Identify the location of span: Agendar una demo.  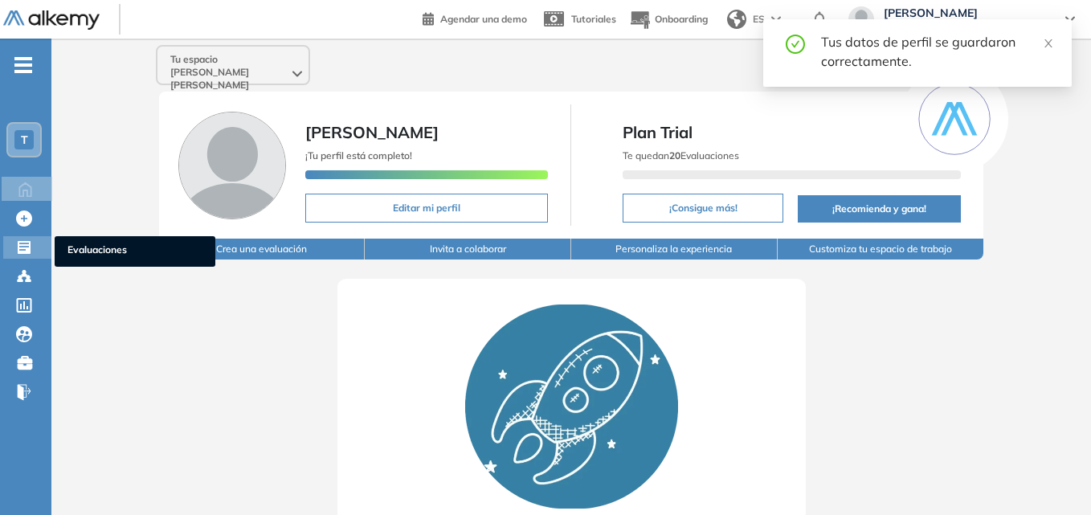
(484, 18).